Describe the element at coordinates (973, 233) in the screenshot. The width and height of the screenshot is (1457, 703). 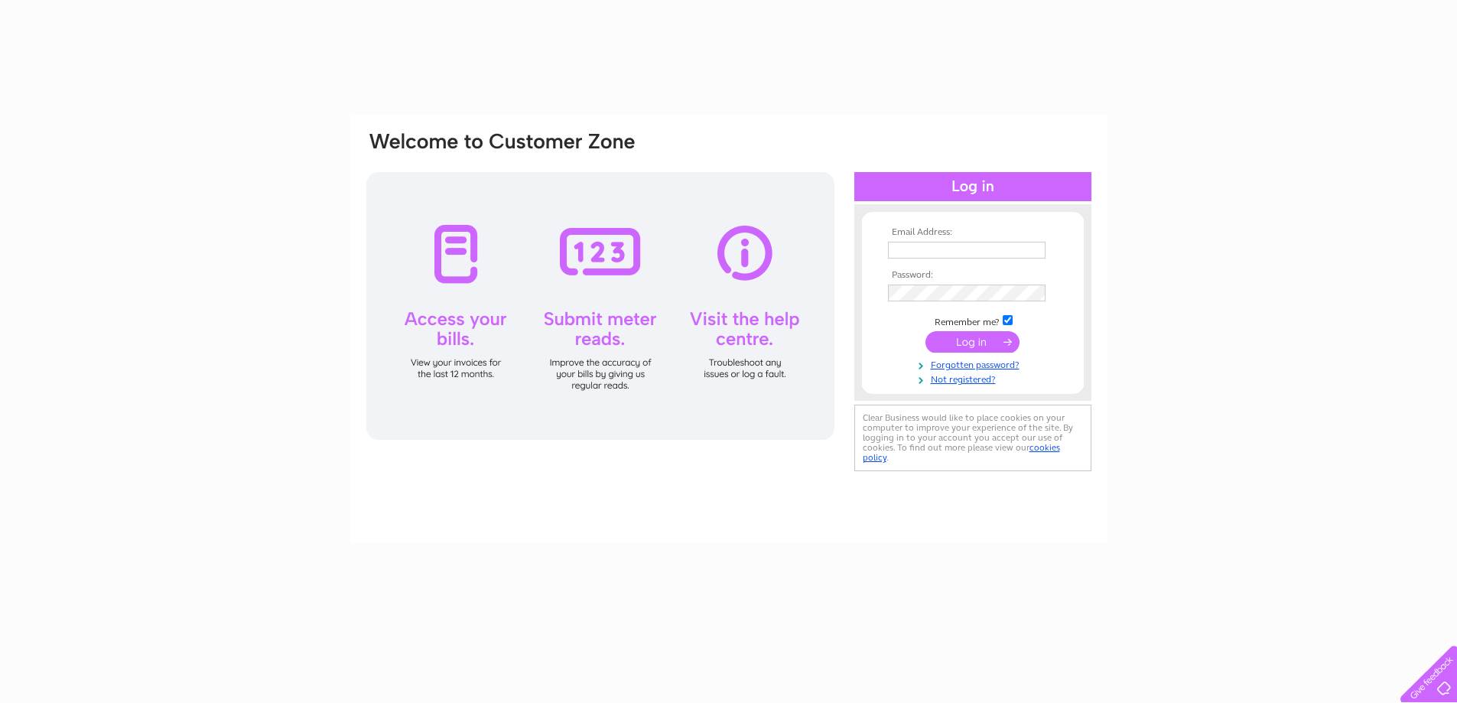
I see `th: Email Address:` at that location.